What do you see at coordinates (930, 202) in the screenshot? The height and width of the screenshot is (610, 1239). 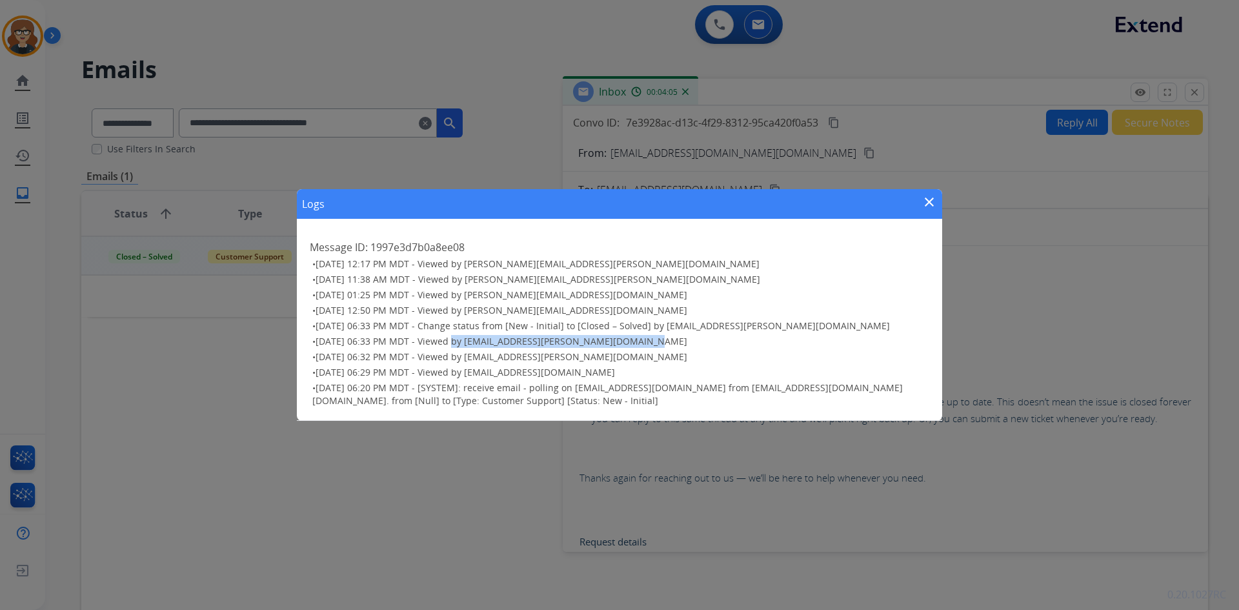 I see `mat-icon: close` at bounding box center [930, 202].